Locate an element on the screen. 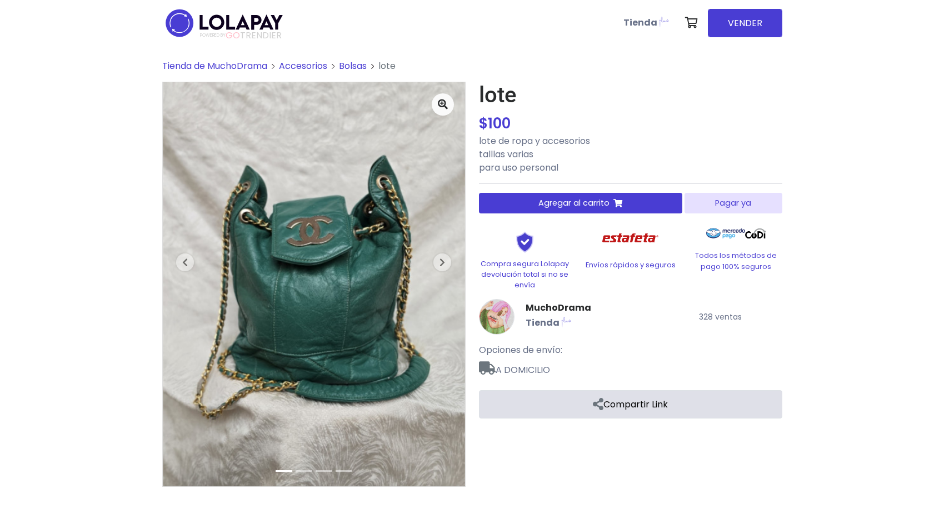 The width and height of the screenshot is (944, 523). img: Mercado Pago Logo is located at coordinates (726, 233).